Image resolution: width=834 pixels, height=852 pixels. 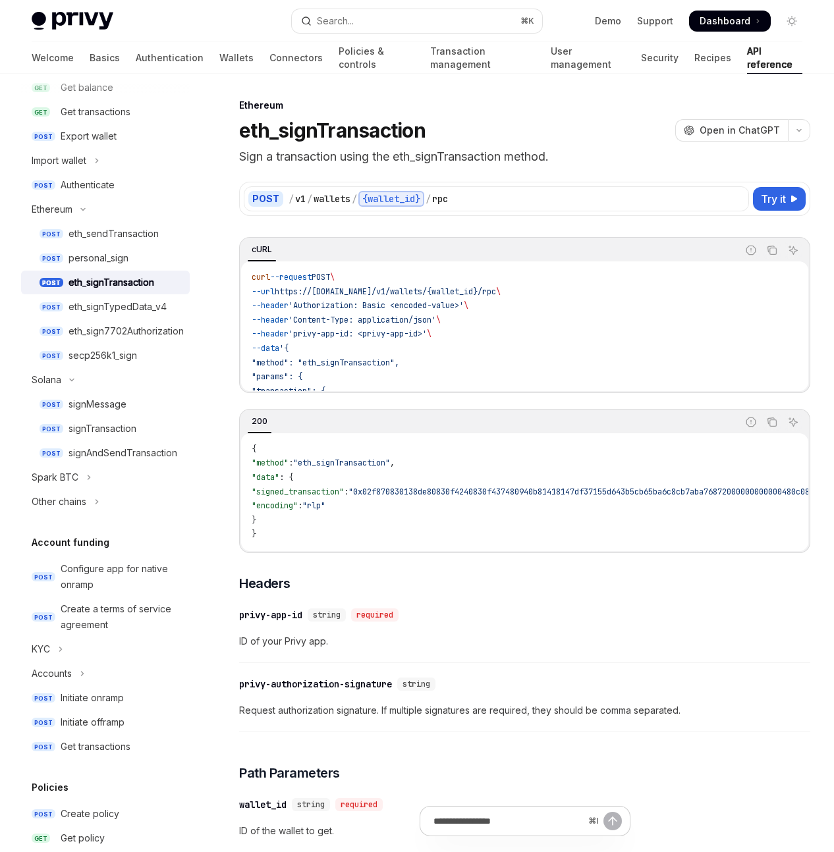 I want to click on div: Create a terms of service agreement, so click(x=121, y=617).